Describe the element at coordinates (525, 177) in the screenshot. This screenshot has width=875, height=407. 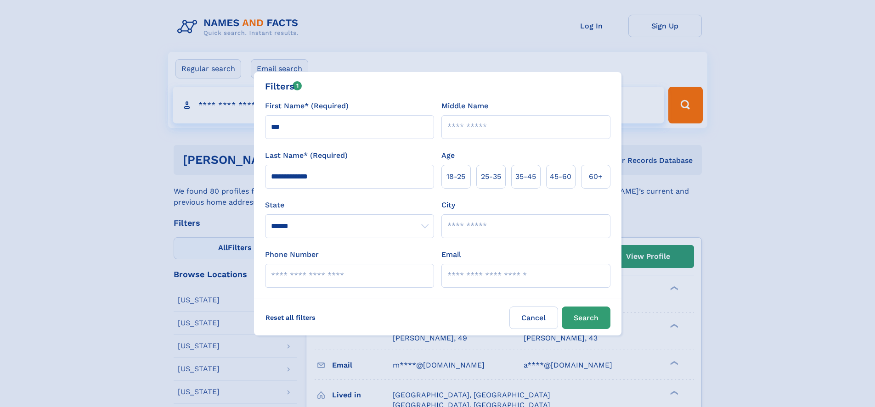
I see `span: 35‑45` at that location.